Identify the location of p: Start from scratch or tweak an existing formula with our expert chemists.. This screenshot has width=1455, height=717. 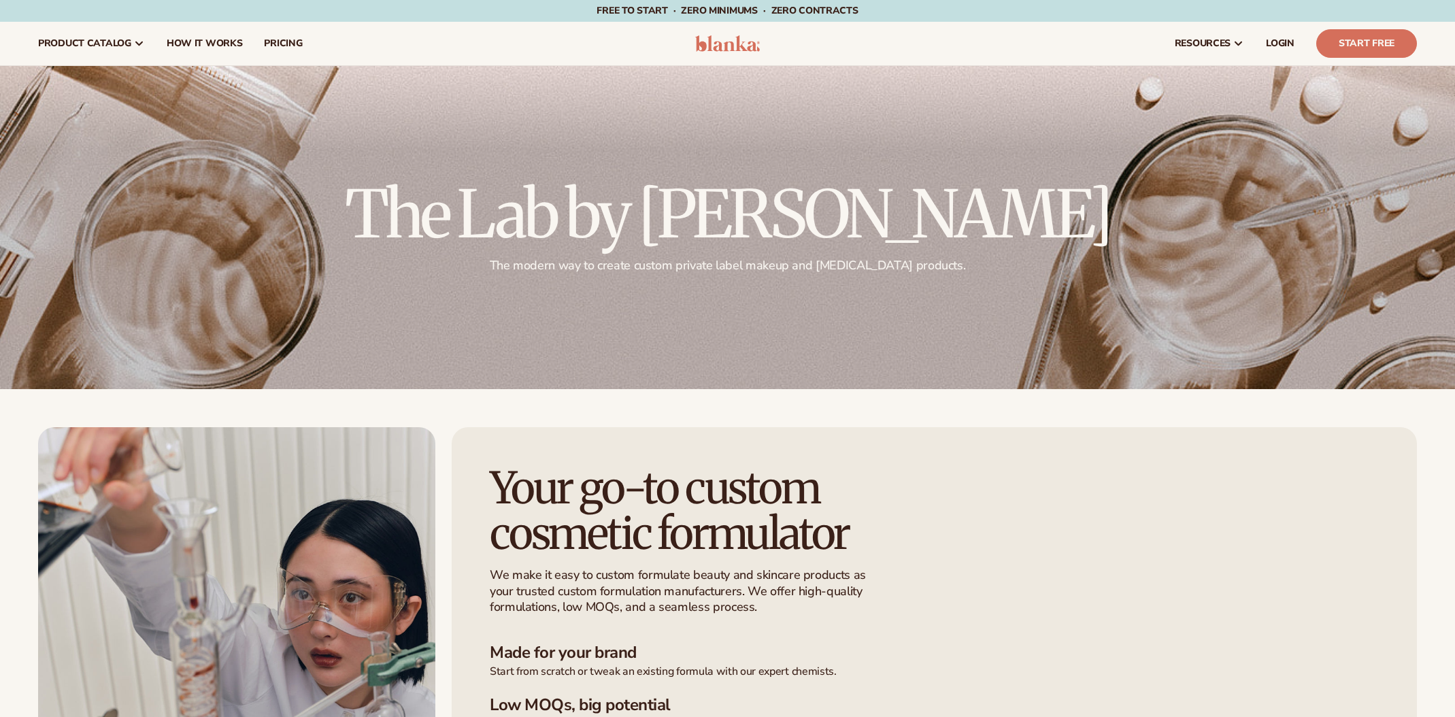
(934, 671).